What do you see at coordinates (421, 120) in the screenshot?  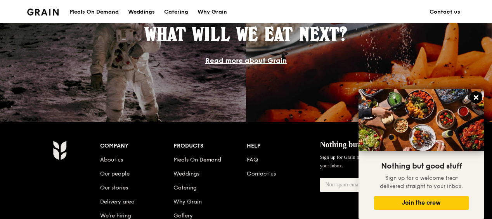 I see `img: DSC07876-Edit02-Large.jpeg` at bounding box center [421, 120].